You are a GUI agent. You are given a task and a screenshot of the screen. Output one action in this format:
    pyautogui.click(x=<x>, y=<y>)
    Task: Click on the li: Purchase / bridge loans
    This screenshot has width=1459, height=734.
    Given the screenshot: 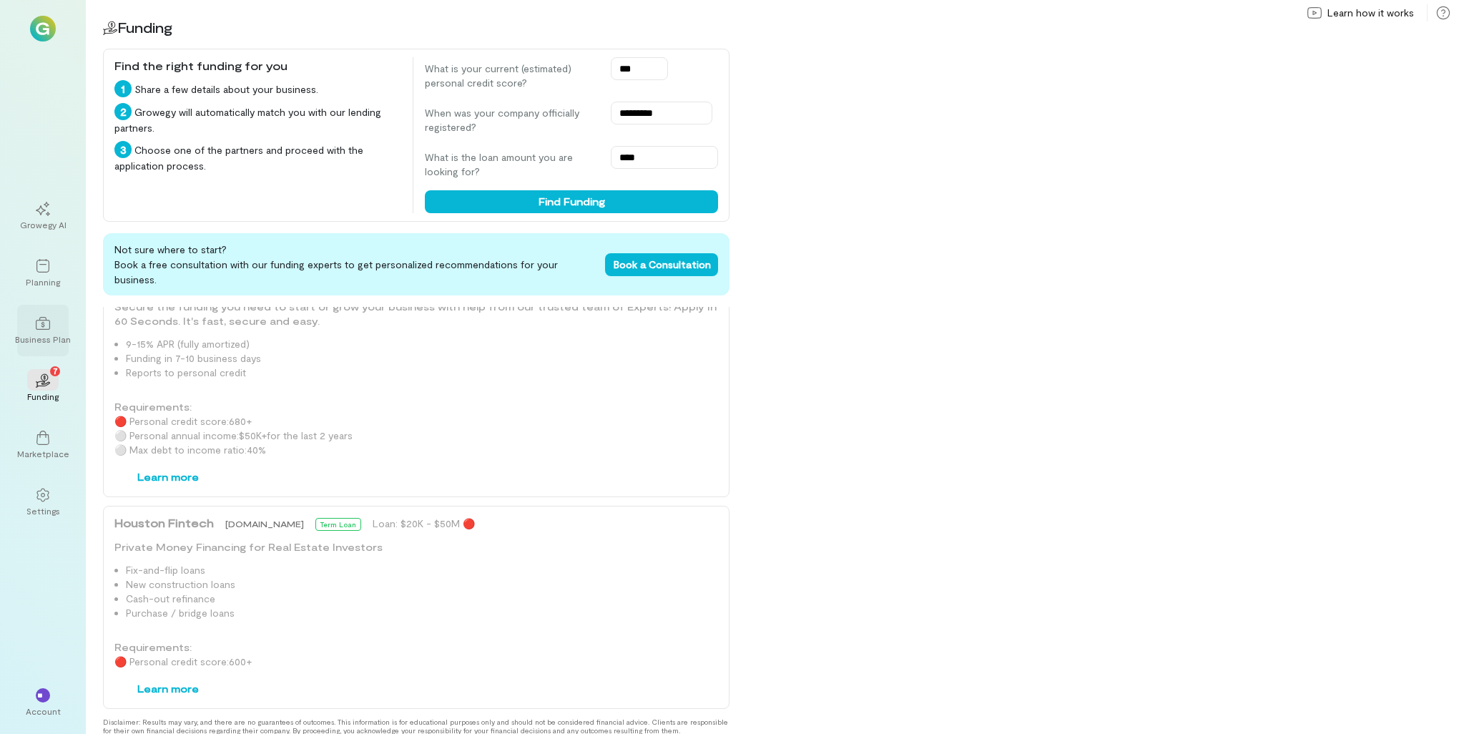 What is the action you would take?
    pyautogui.click(x=422, y=613)
    